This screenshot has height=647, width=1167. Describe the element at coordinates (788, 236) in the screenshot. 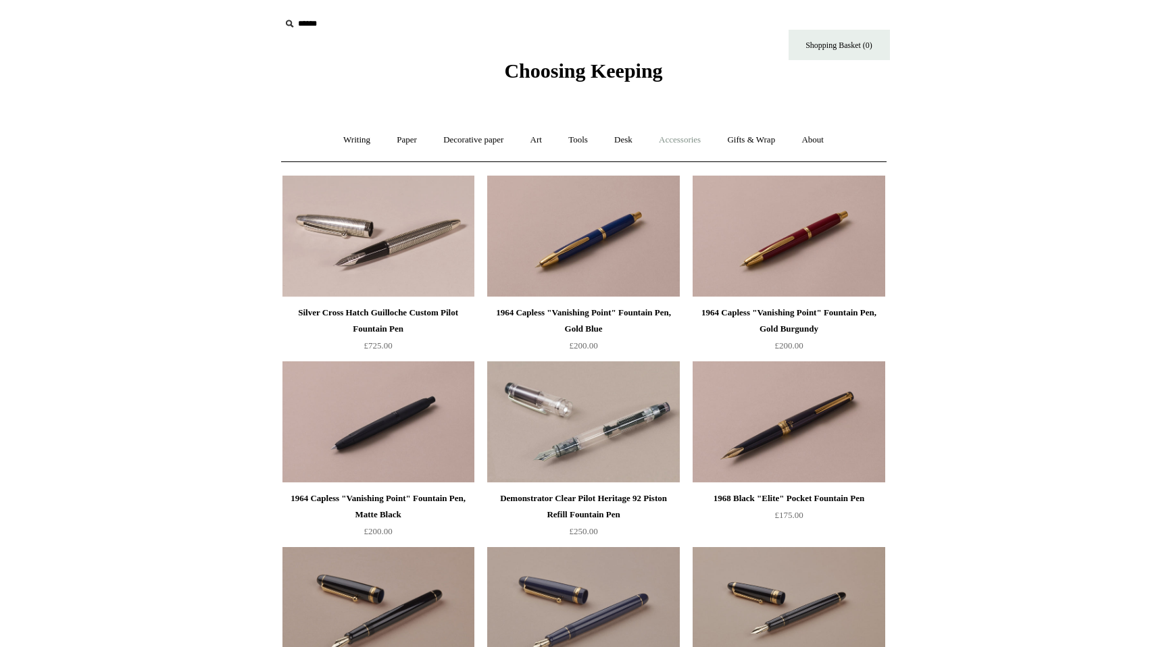

I see `img: 1964 Capless "Vanishing Point" Fountain Pen, Gold Burgundy` at that location.